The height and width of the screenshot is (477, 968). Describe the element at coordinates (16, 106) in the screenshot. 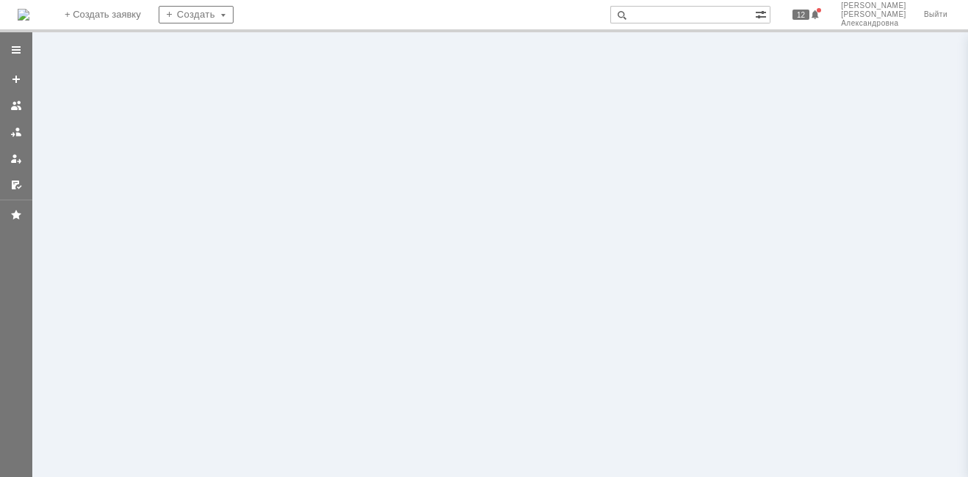

I see `a: Заявки на командах` at that location.